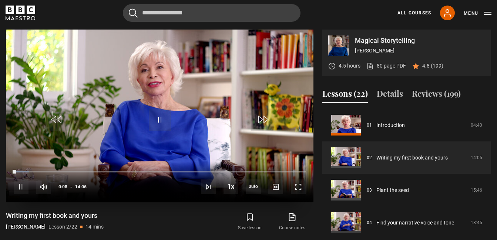 The image size is (497, 240). I want to click on span: 0:08, so click(63, 187).